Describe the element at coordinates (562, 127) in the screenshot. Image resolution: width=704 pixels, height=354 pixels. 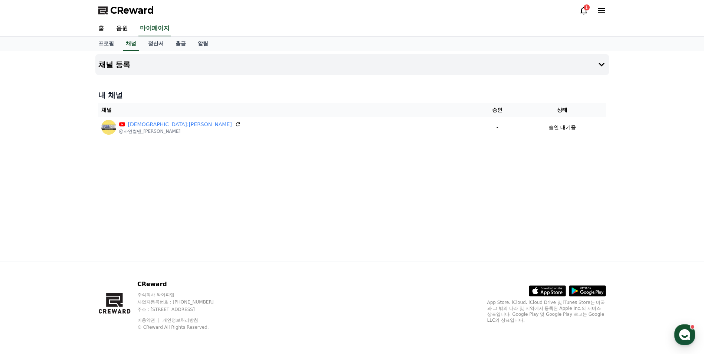
I see `p: 승인 대기중` at that location.